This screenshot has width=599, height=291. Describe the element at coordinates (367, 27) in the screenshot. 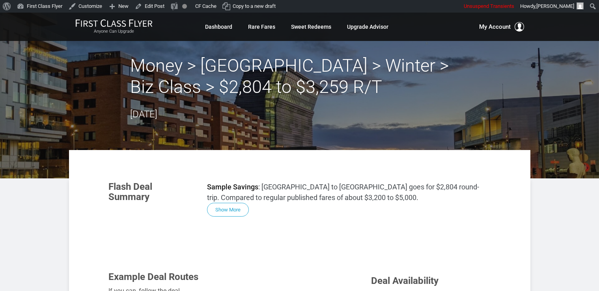

I see `a: Upgrade Advisor` at that location.